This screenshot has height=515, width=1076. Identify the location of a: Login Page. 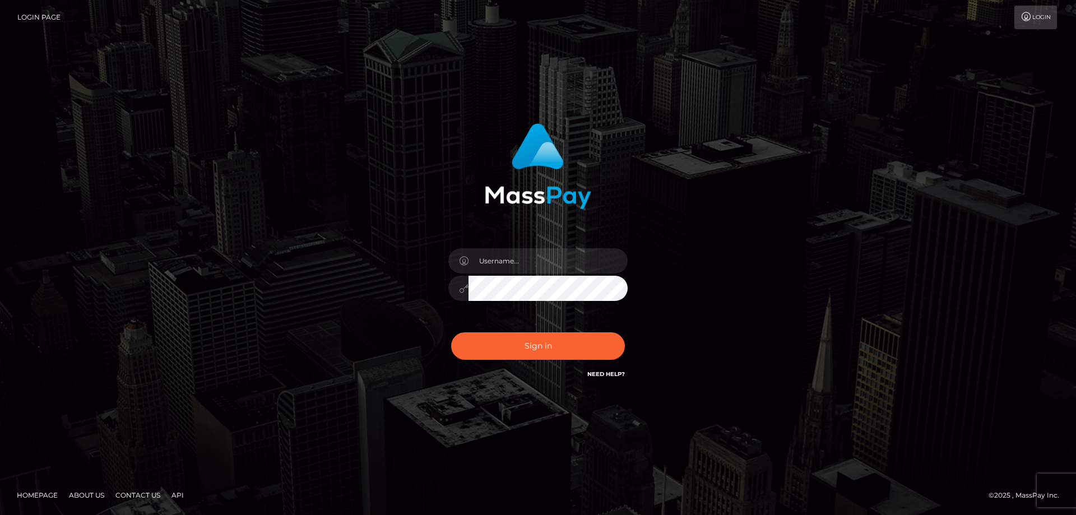
(39, 17).